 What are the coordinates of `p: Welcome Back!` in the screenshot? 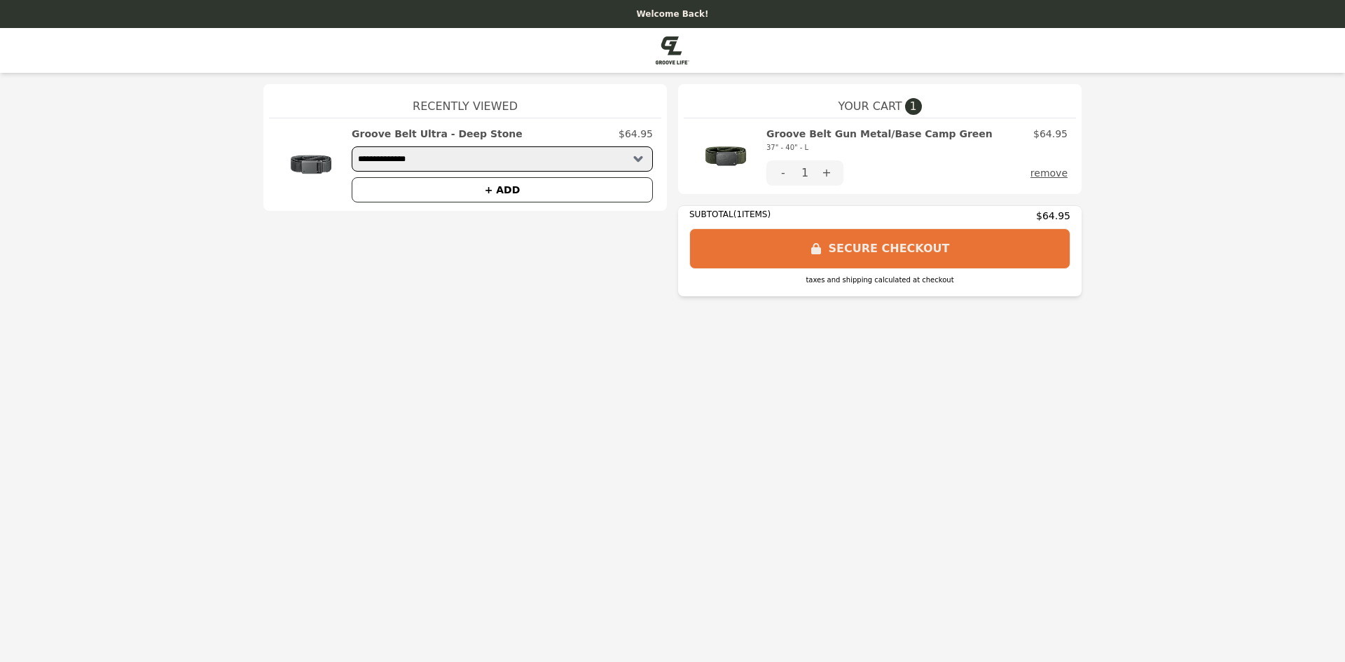 It's located at (672, 14).